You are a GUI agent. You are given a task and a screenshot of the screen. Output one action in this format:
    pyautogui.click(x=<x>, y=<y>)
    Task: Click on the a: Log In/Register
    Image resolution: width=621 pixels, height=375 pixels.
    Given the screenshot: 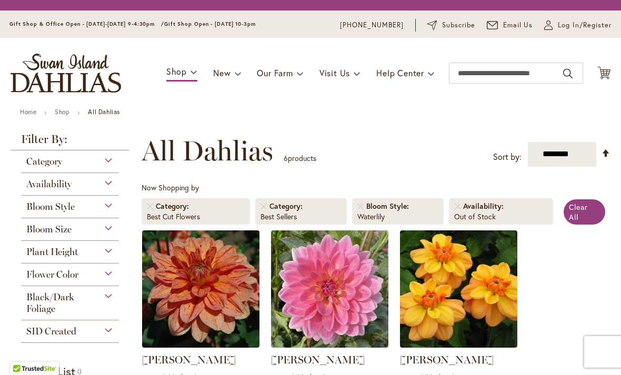 What is the action you would take?
    pyautogui.click(x=578, y=25)
    